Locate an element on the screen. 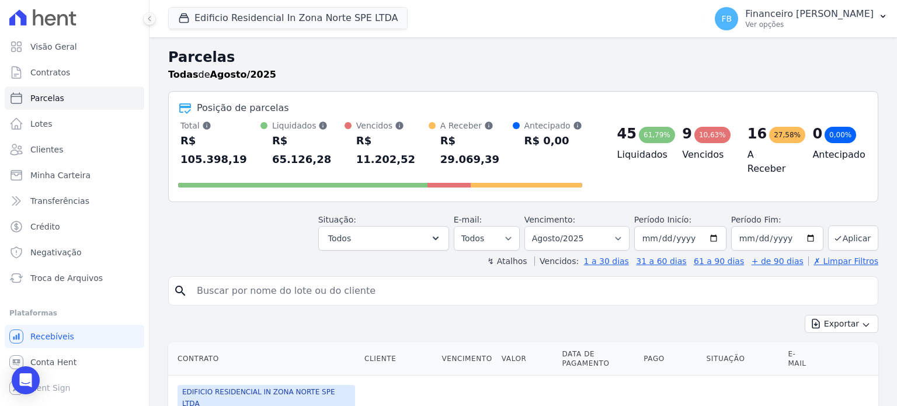  div: R$ 65.126,28 is located at coordinates (308, 150).